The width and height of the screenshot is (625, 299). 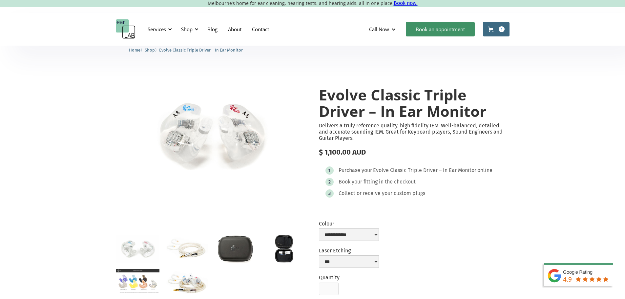 I want to click on div: Collect or receive your custom plugs, so click(x=382, y=193).